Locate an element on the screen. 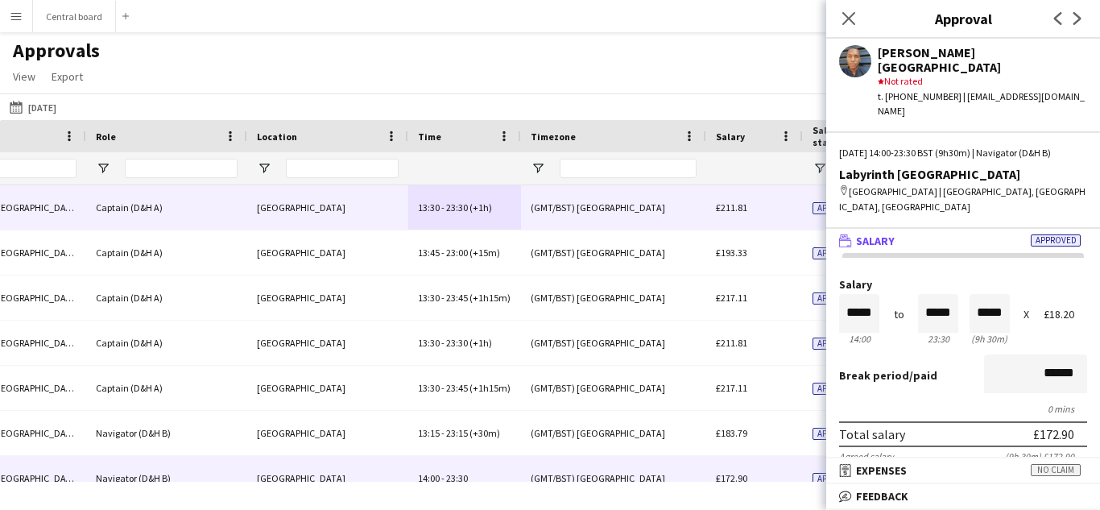 The image size is (1100, 510). div: Agreed salary is located at coordinates (867, 456).